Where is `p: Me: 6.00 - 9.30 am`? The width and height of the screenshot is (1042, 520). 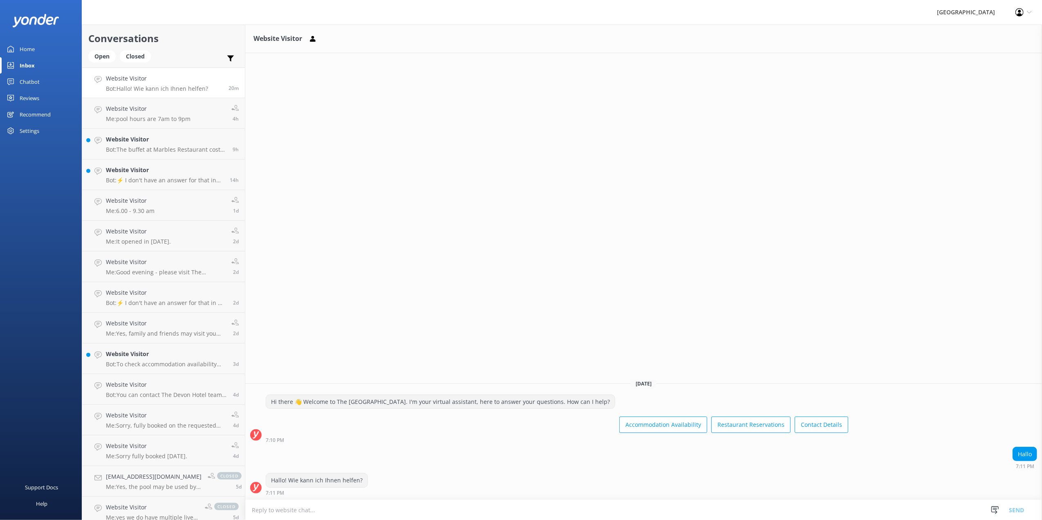
p: Me: 6.00 - 9.30 am is located at coordinates (130, 211).